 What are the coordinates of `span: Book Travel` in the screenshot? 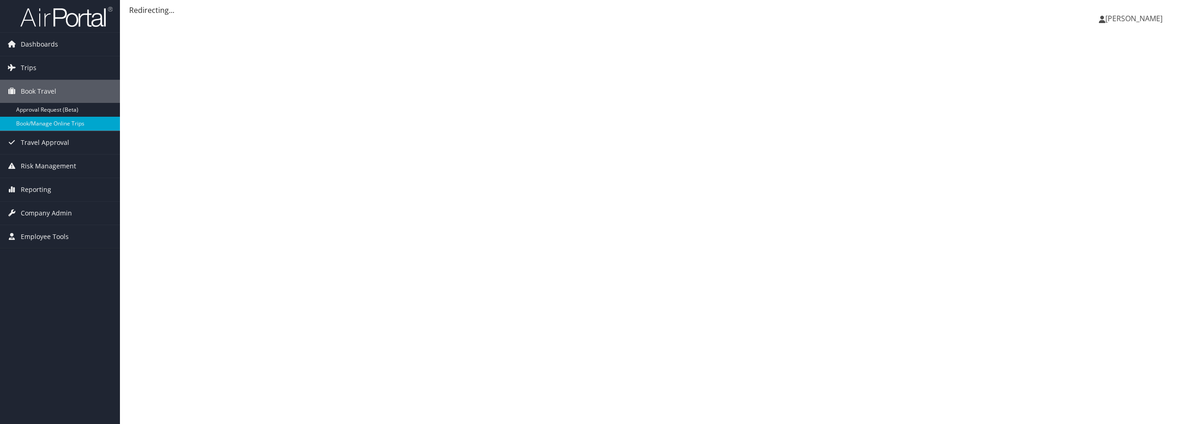 It's located at (38, 91).